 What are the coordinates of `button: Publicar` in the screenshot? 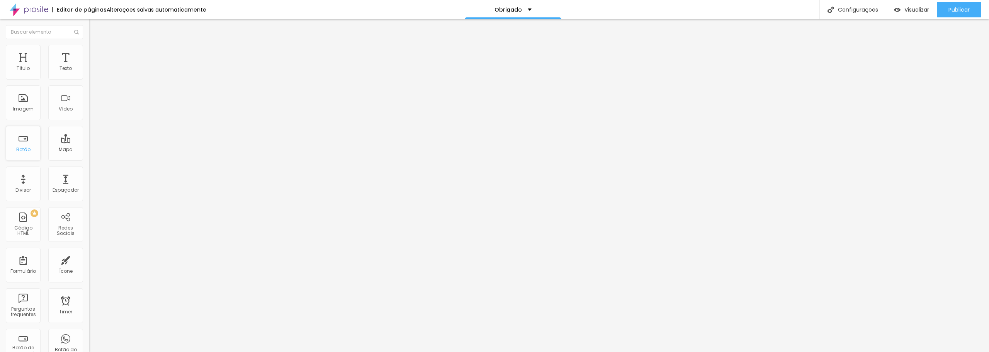 It's located at (959, 10).